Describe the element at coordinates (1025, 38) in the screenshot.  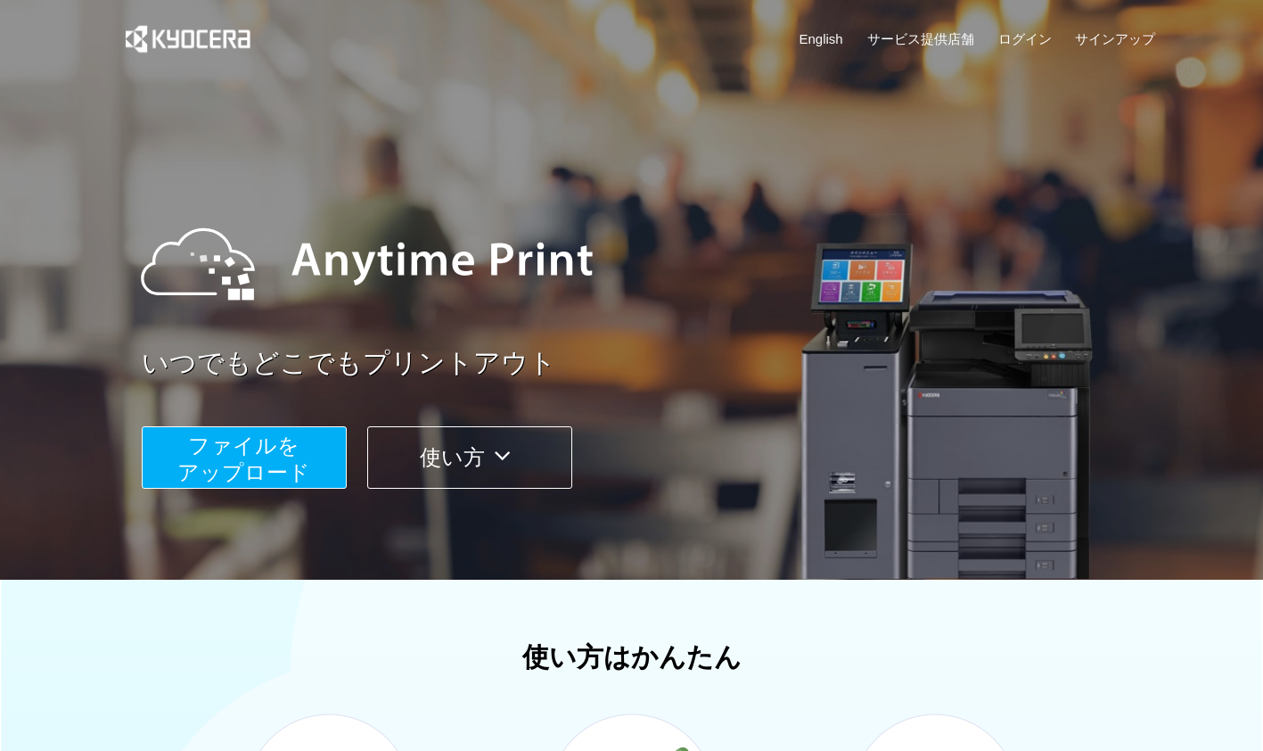
I see `a: ログイン` at that location.